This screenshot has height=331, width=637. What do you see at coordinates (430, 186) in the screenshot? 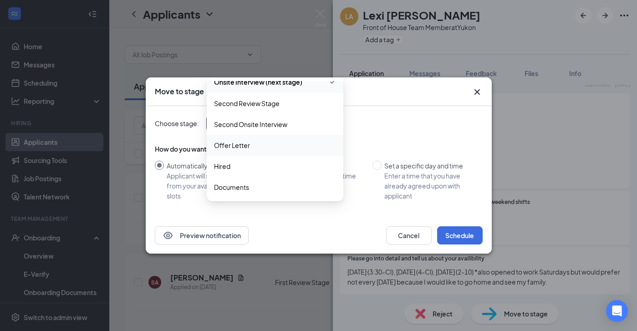
I see `div: Enter a time that you have already agreed upon with applicant` at bounding box center [430, 186].